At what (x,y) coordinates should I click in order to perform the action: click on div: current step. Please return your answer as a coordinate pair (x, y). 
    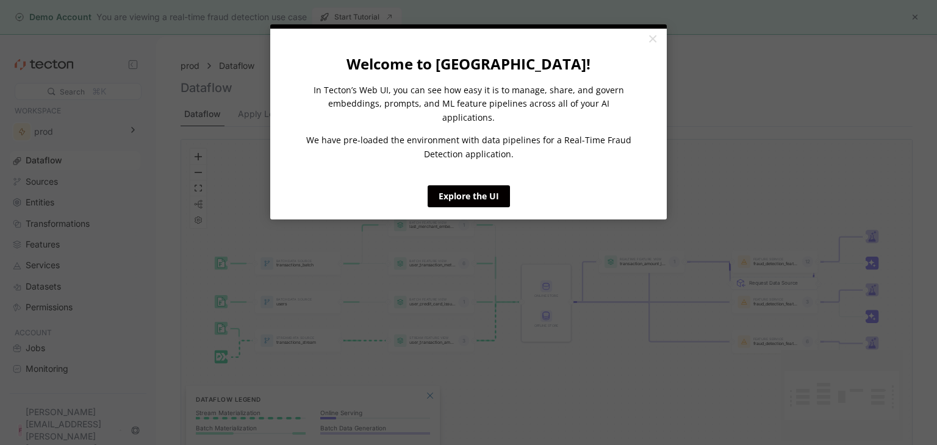
    Looking at the image, I should click on (469, 26).